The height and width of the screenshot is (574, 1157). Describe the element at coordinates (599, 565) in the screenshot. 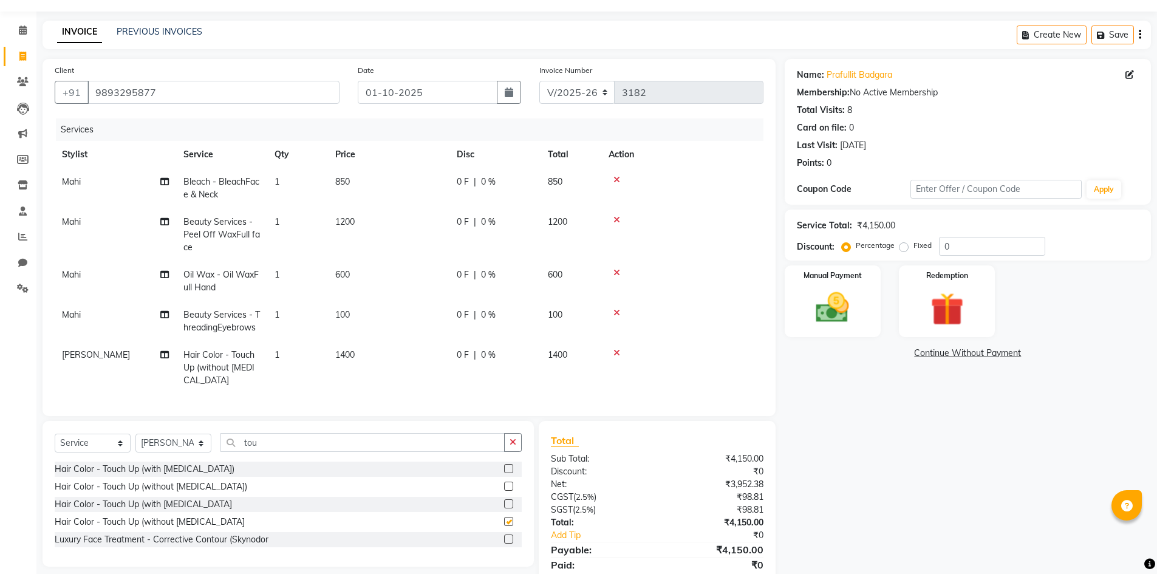

I see `div: Paid:` at that location.